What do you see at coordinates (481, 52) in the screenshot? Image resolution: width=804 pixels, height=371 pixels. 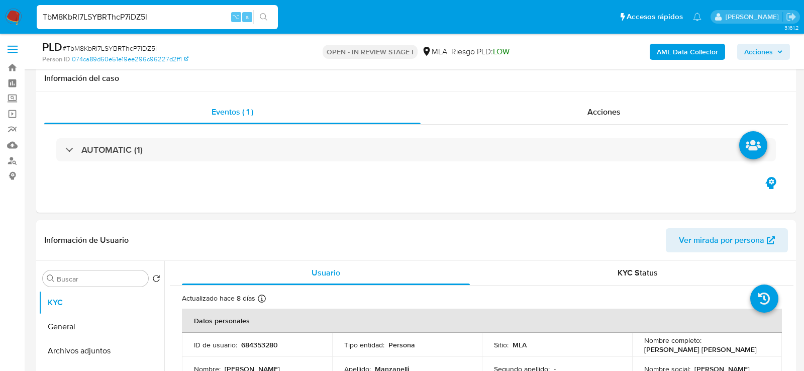 I see `span: Riesgo PLD:` at bounding box center [481, 52].